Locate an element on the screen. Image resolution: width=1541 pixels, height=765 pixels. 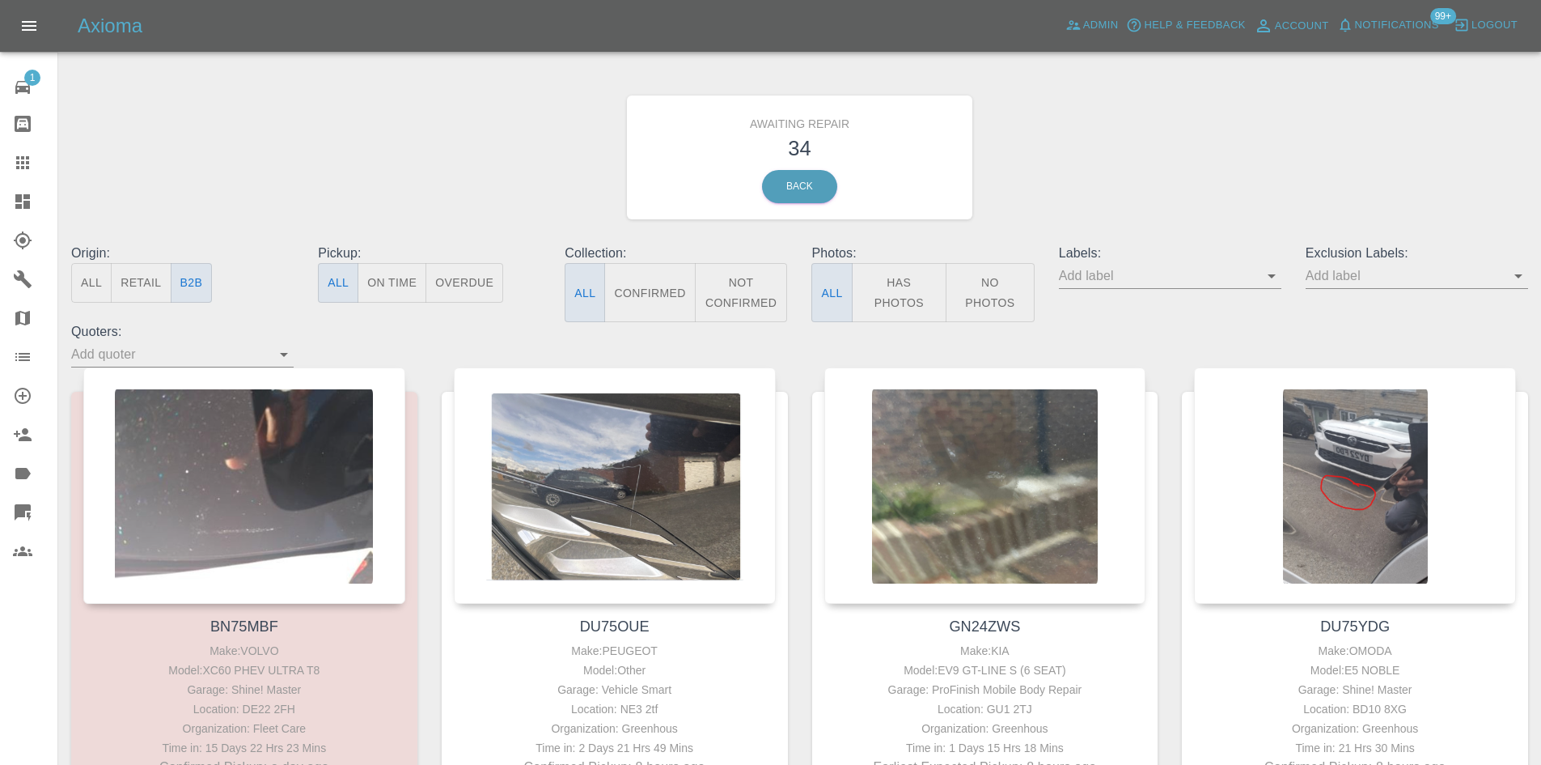
span: Notifications is located at coordinates (1397, 25).